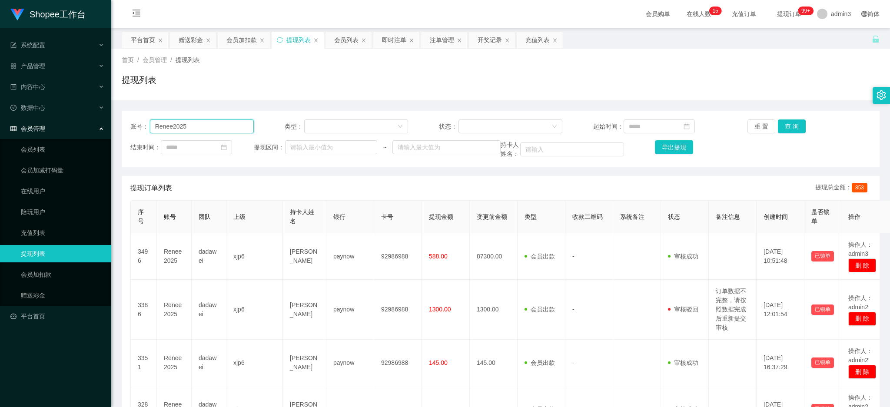 The width and height of the screenshot is (890, 407). I want to click on span: 首页, so click(128, 60).